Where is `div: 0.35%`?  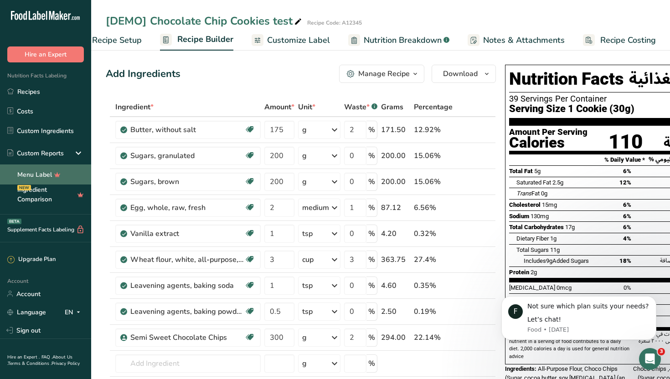 div: 0.35% is located at coordinates (433, 286).